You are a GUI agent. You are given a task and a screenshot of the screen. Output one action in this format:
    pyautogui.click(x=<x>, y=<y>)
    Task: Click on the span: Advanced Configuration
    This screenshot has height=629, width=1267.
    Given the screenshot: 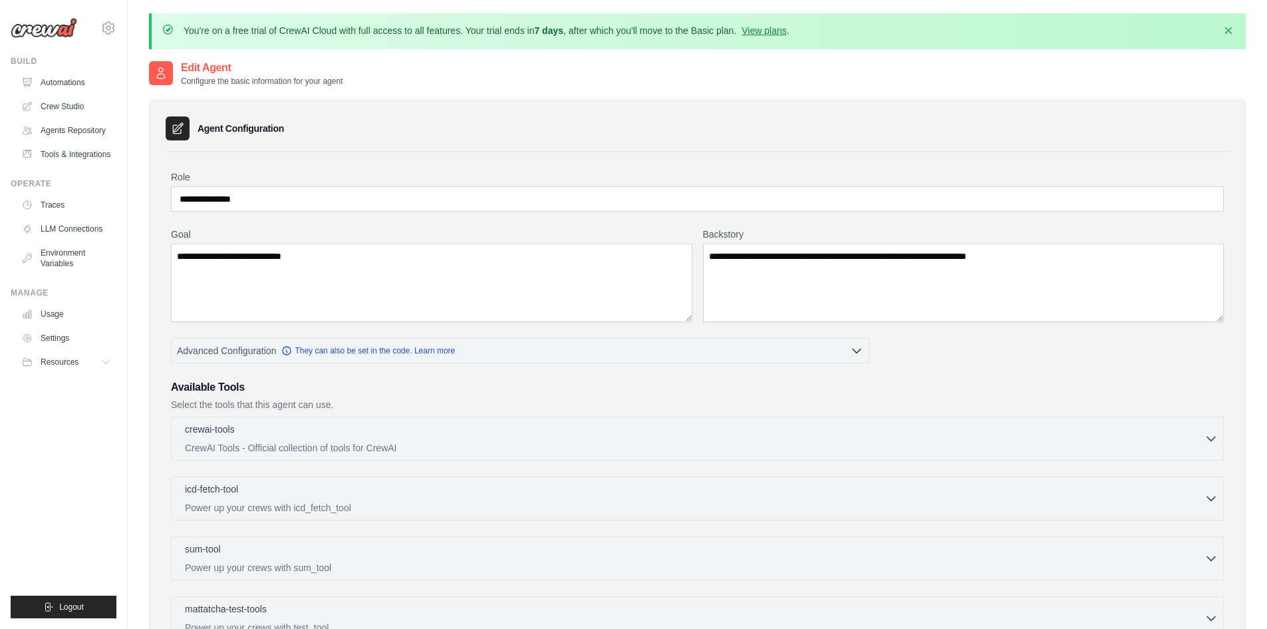 What is the action you would take?
    pyautogui.click(x=226, y=351)
    